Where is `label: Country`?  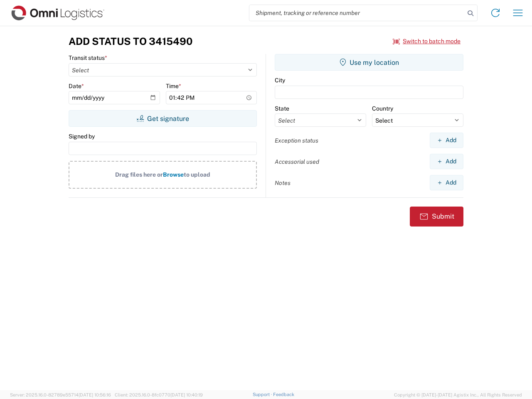 label: Country is located at coordinates (382, 108).